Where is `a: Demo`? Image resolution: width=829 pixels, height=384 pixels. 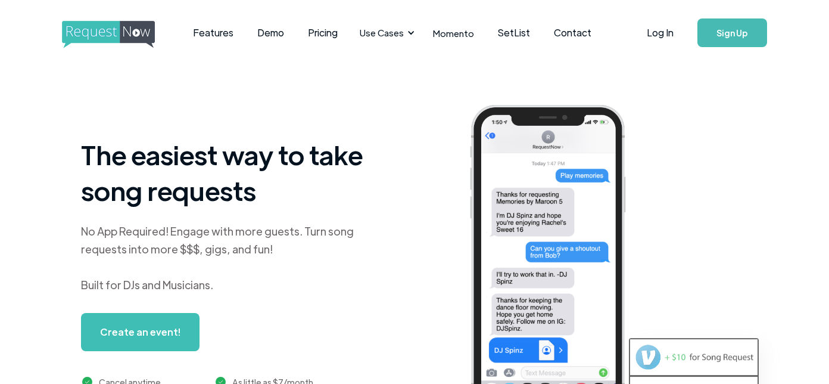 a: Demo is located at coordinates (270, 33).